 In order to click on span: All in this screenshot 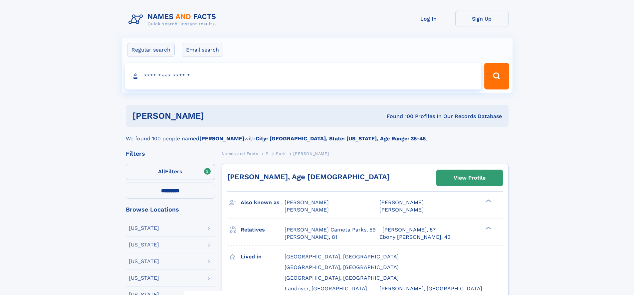, I will do `click(162, 172)`.